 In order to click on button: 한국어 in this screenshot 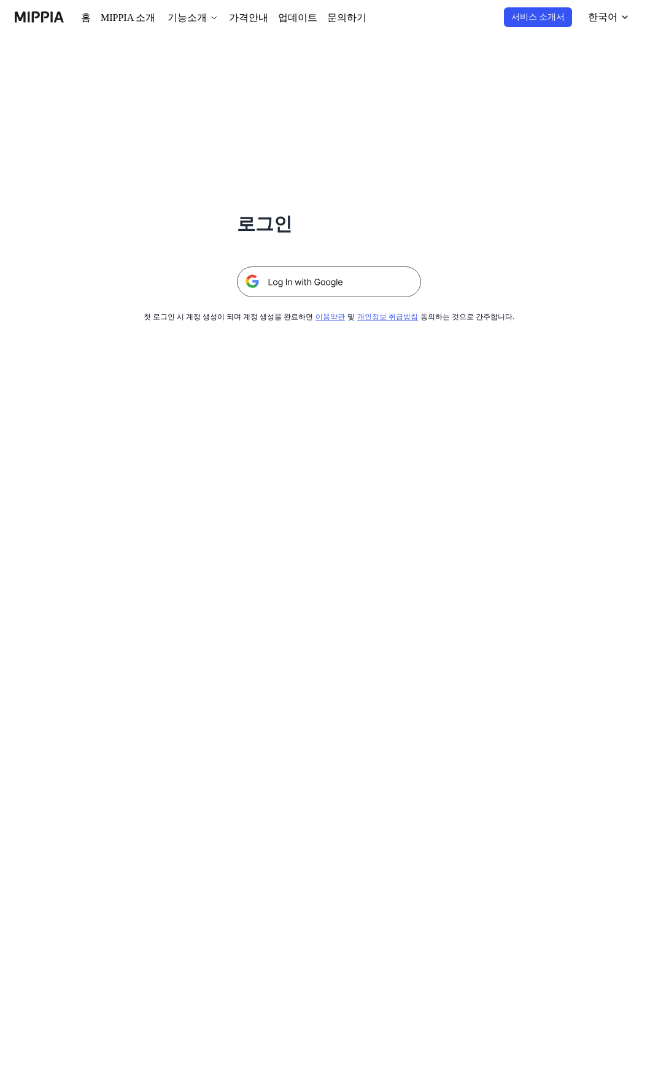, I will do `click(609, 17)`.